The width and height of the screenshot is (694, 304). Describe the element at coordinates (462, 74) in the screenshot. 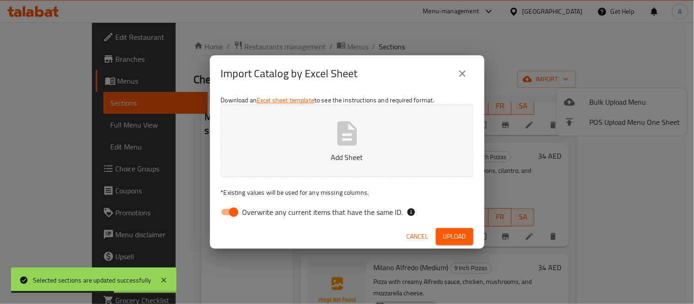

I see `button: close` at that location.